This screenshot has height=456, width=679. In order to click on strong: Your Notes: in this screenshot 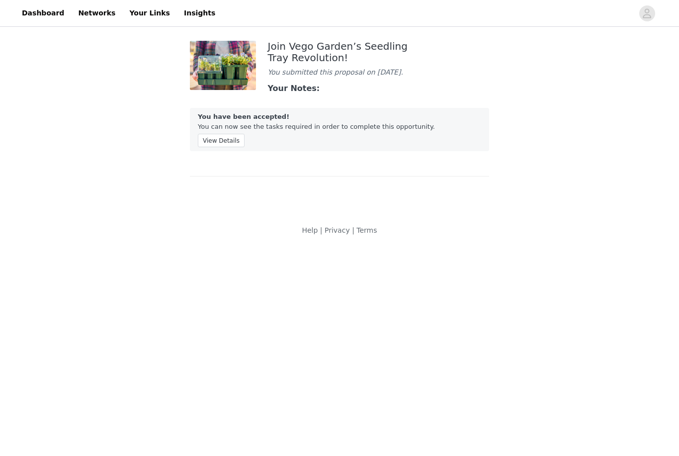, I will do `click(294, 88)`.